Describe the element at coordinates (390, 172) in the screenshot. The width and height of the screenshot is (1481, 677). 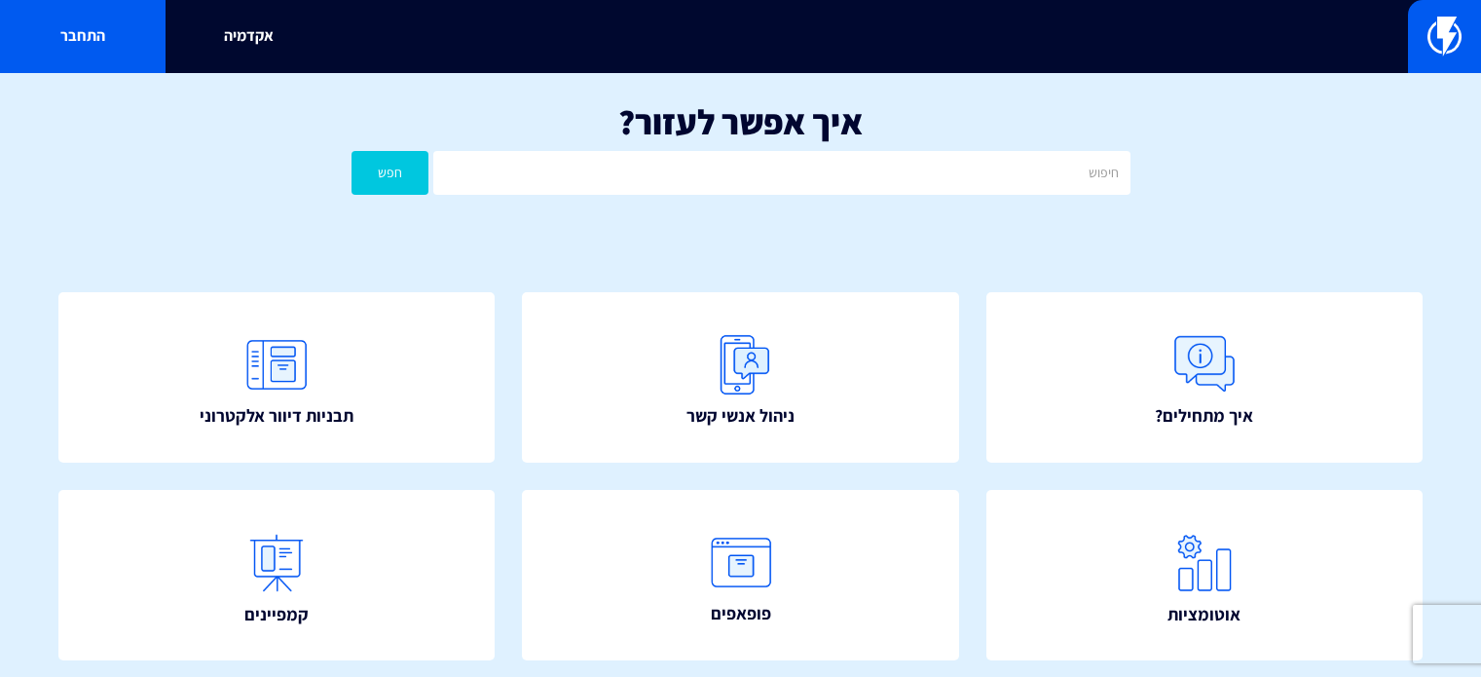
I see `button: חפש` at that location.